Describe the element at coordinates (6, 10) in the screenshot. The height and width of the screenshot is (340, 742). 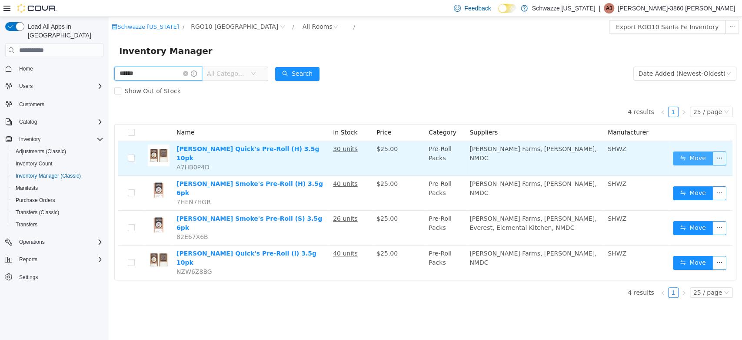
I see `i: icon: shop` at that location.